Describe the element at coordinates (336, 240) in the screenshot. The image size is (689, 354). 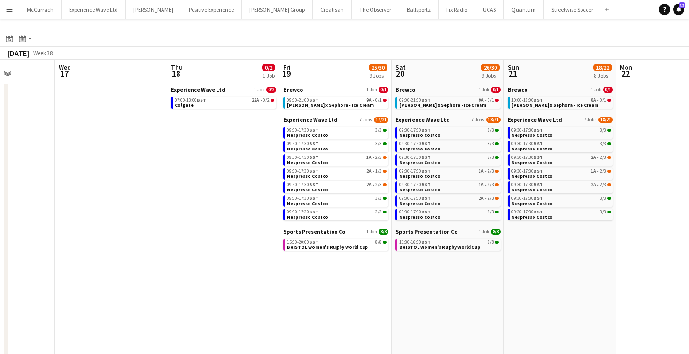
I see `div: Sports Presentation Co1 Job8/815:00-20:00BST8/8BRISTOL Women's Rugby World Cup` at that location.